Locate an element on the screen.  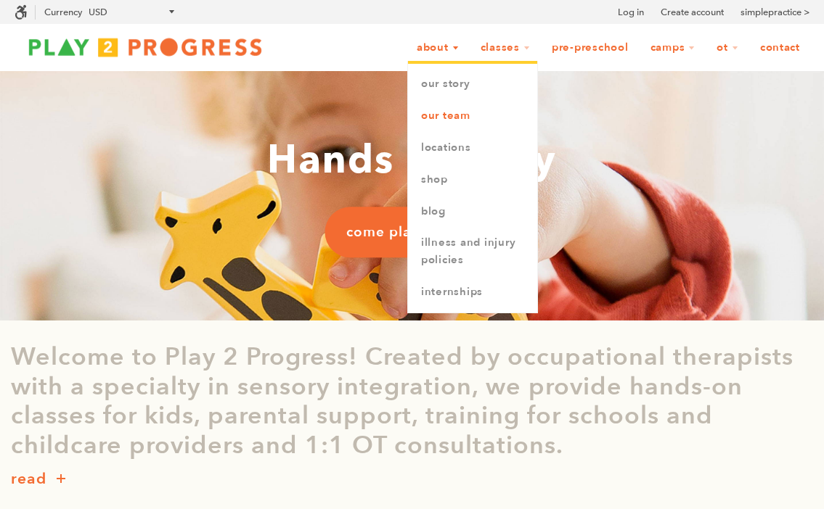
a: Our Story is located at coordinates (472, 84).